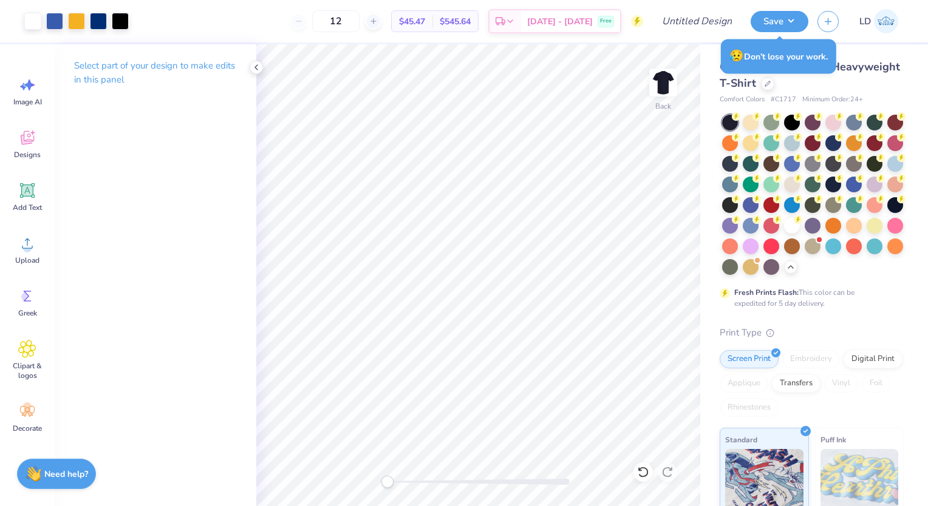 This screenshot has width=928, height=506. What do you see at coordinates (27, 155) in the screenshot?
I see `span: Designs` at bounding box center [27, 155].